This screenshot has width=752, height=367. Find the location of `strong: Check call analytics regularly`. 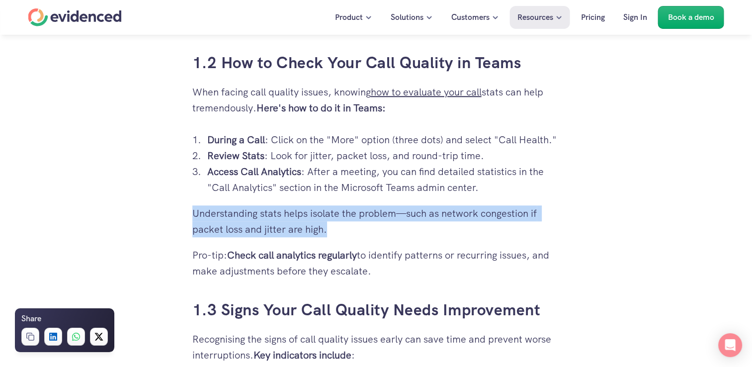

strong: Check call analytics regularly is located at coordinates (292, 255).